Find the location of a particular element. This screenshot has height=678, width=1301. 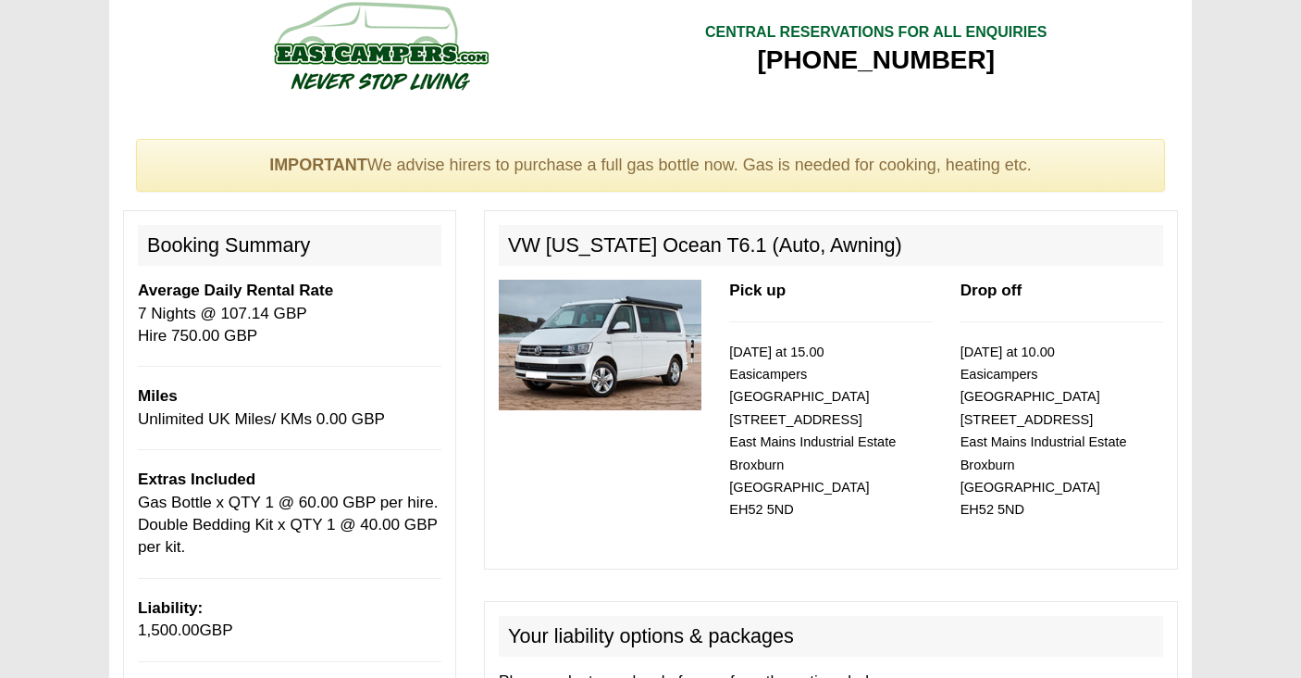

b: Pick up is located at coordinates (757, 290).